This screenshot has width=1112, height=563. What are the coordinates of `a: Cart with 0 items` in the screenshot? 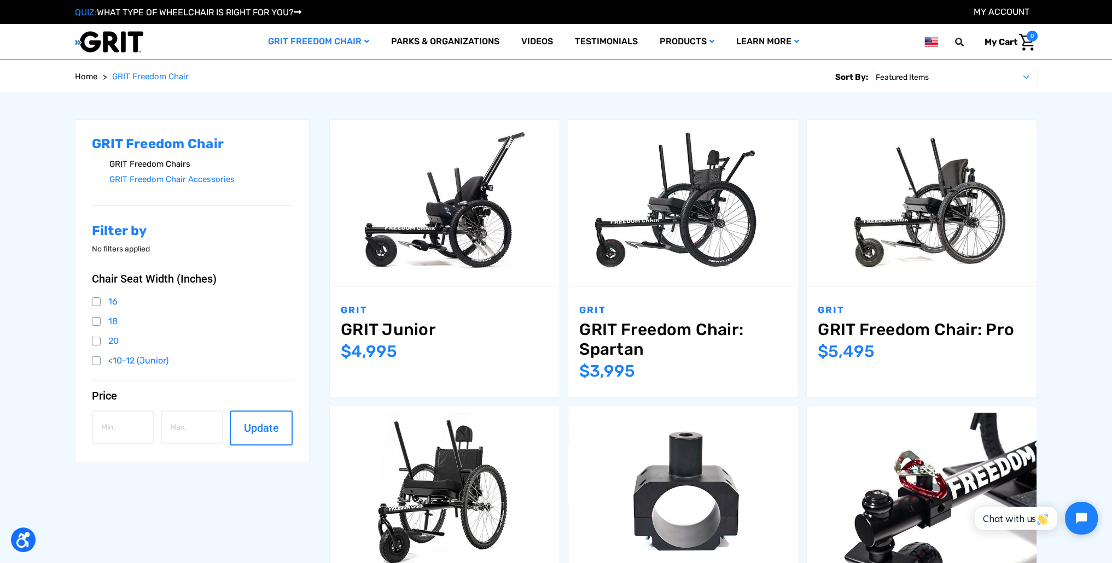 It's located at (1007, 42).